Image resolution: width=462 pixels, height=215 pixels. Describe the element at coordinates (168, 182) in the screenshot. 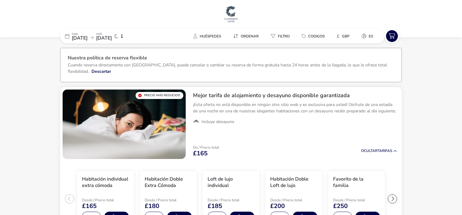

I see `h3: Habitación Doble Extra Cómoda` at that location.